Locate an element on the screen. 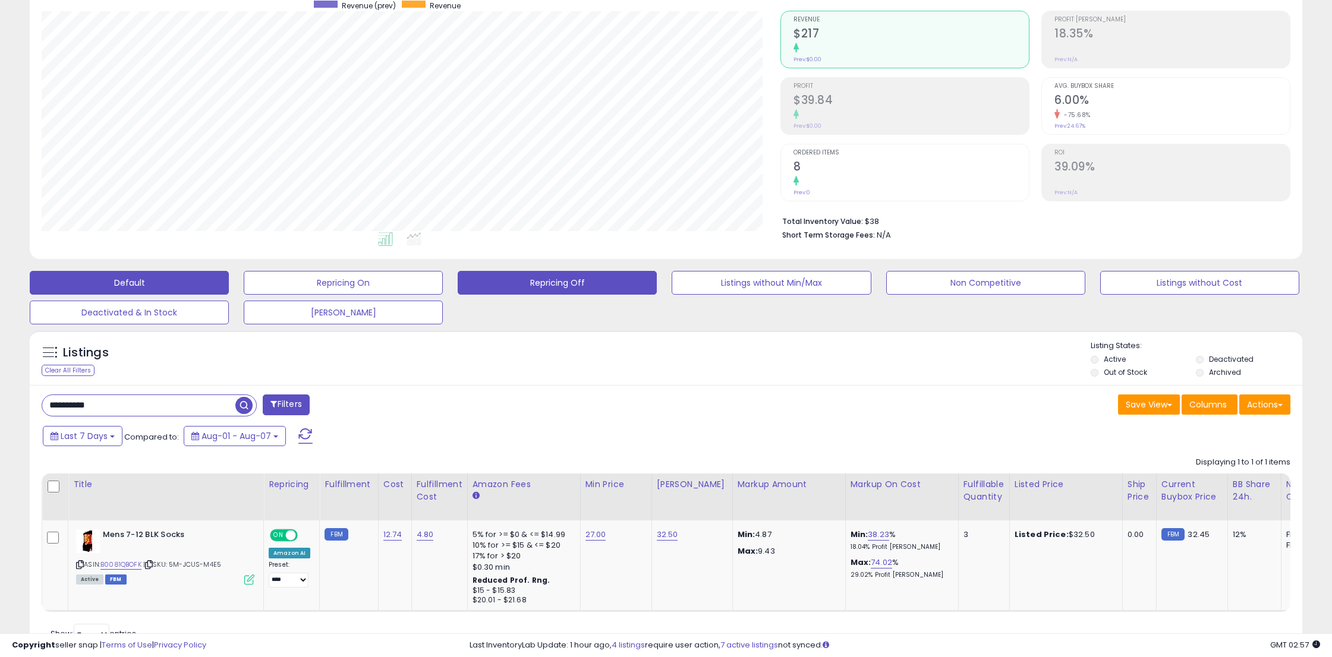  button: Columns is located at coordinates (1209, 405).